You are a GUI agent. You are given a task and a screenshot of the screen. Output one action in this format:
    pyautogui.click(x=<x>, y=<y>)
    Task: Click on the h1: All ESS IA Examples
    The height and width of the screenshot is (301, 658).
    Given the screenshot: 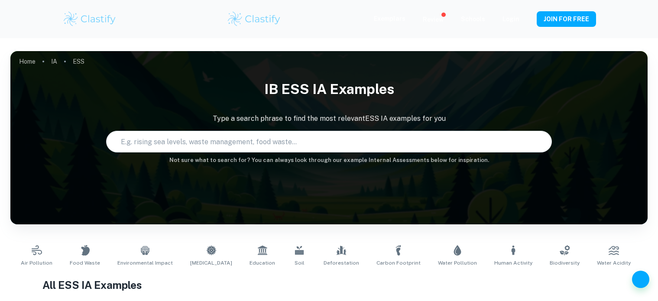 What is the action you would take?
    pyautogui.click(x=329, y=285)
    